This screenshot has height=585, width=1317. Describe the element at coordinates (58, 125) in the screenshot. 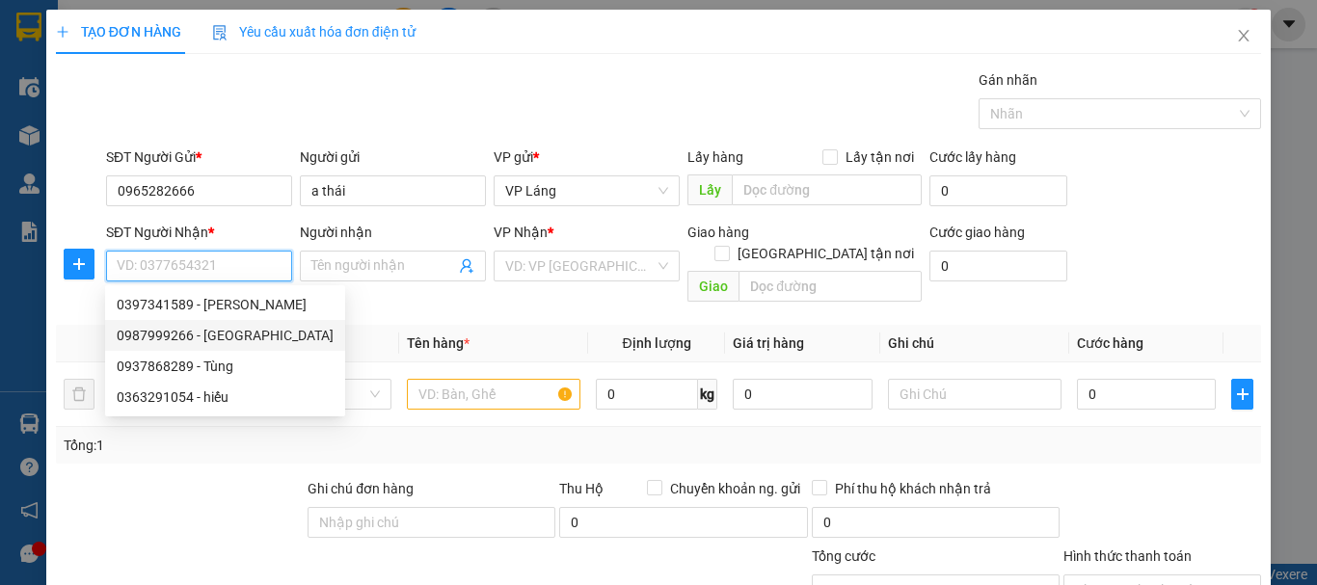

I see `img: logo` at that location.